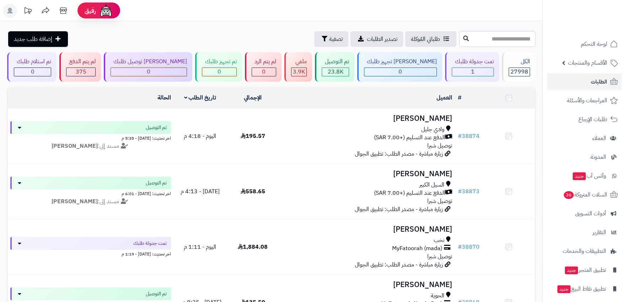 The height and width of the screenshot is (302, 626). Describe the element at coordinates (164, 98) in the screenshot. I see `a: الحالة` at that location.